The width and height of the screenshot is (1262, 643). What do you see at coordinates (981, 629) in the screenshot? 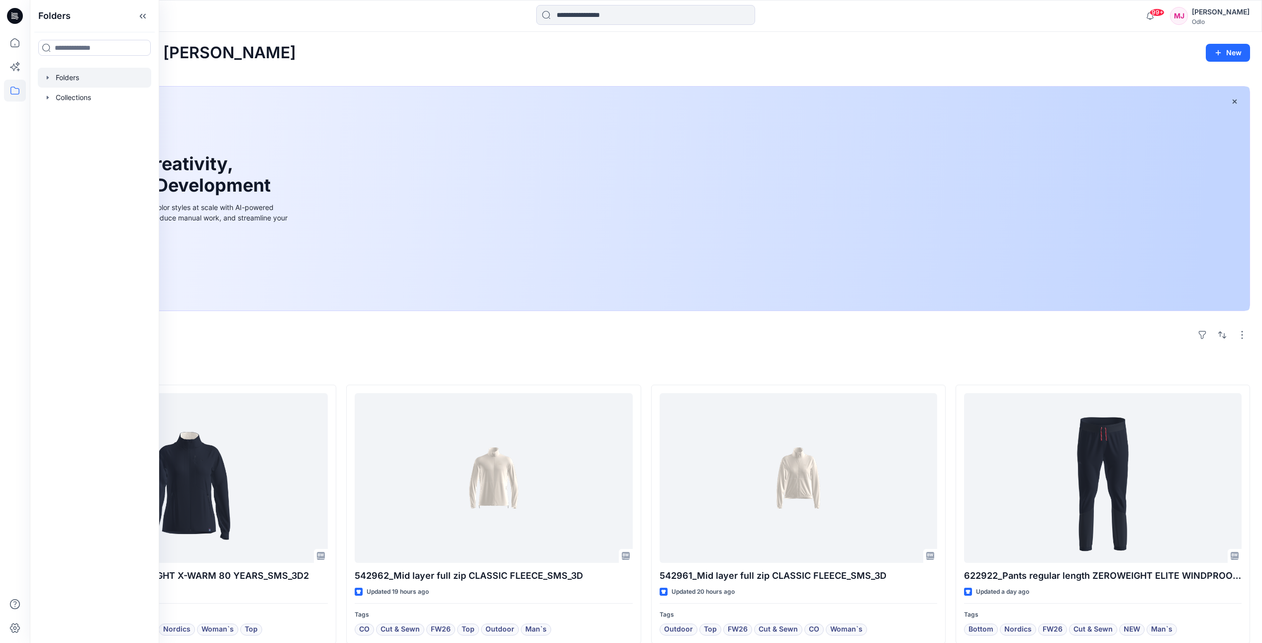
I see `span: Bottom` at bounding box center [981, 629].